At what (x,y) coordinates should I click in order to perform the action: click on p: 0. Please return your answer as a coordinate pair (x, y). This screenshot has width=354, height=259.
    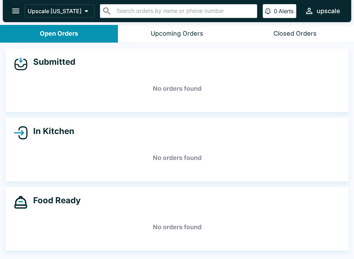
    Looking at the image, I should click on (276, 11).